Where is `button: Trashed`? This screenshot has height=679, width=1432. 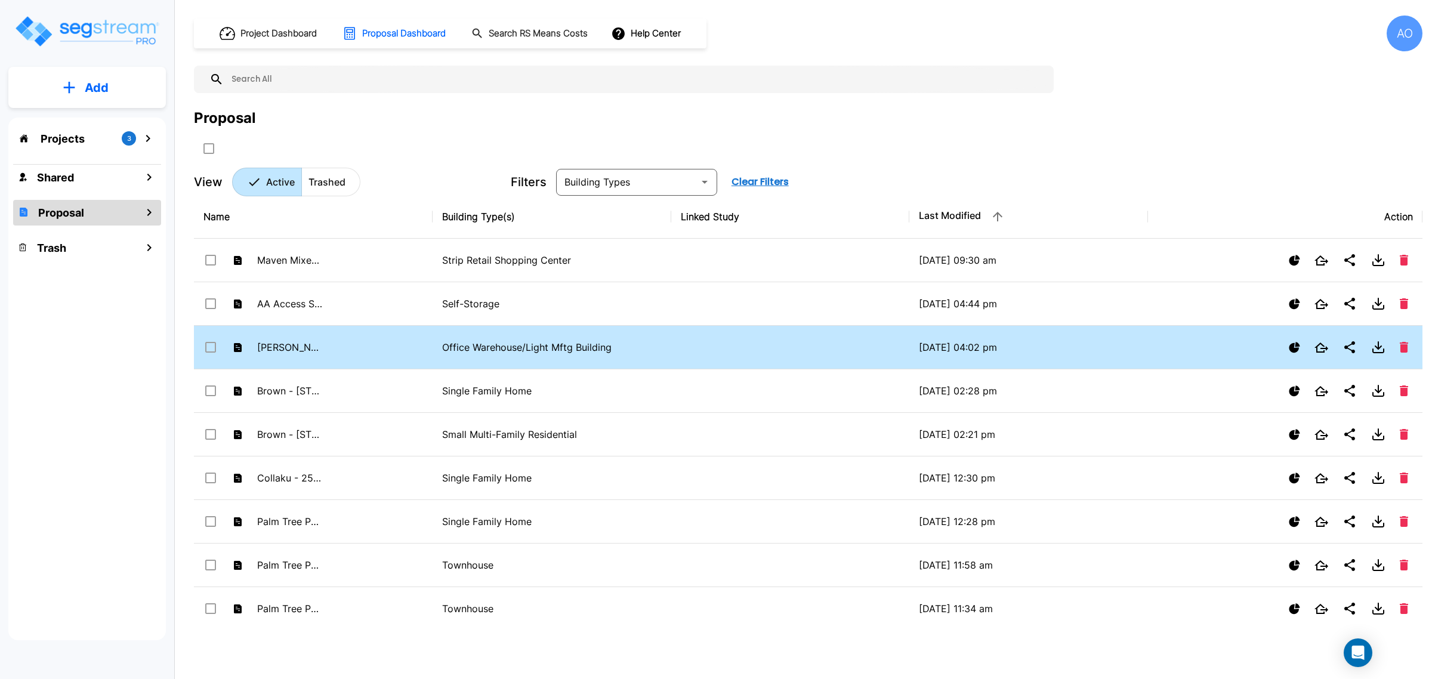 button: Trashed is located at coordinates (331, 182).